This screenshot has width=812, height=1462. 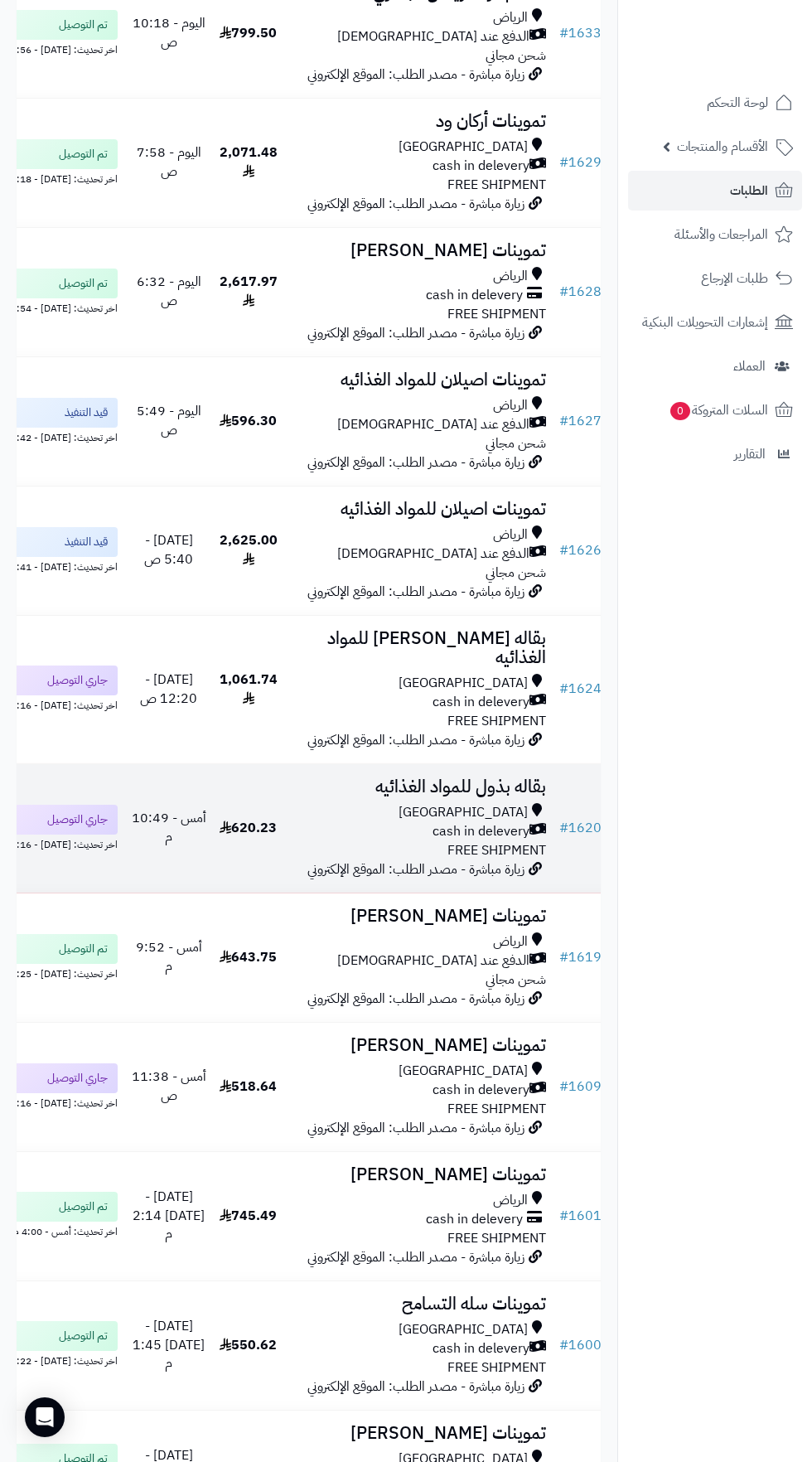 What do you see at coordinates (169, 32) in the screenshot?
I see `span: اليوم - 10:18 ص` at bounding box center [169, 32].